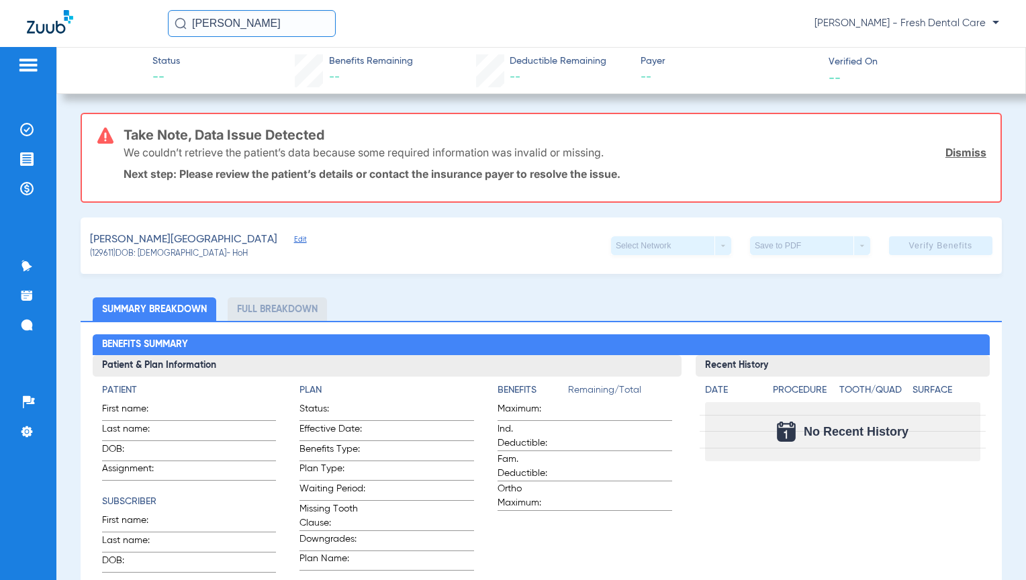  What do you see at coordinates (842, 366) in the screenshot?
I see `h3: Recent History` at bounding box center [842, 366].